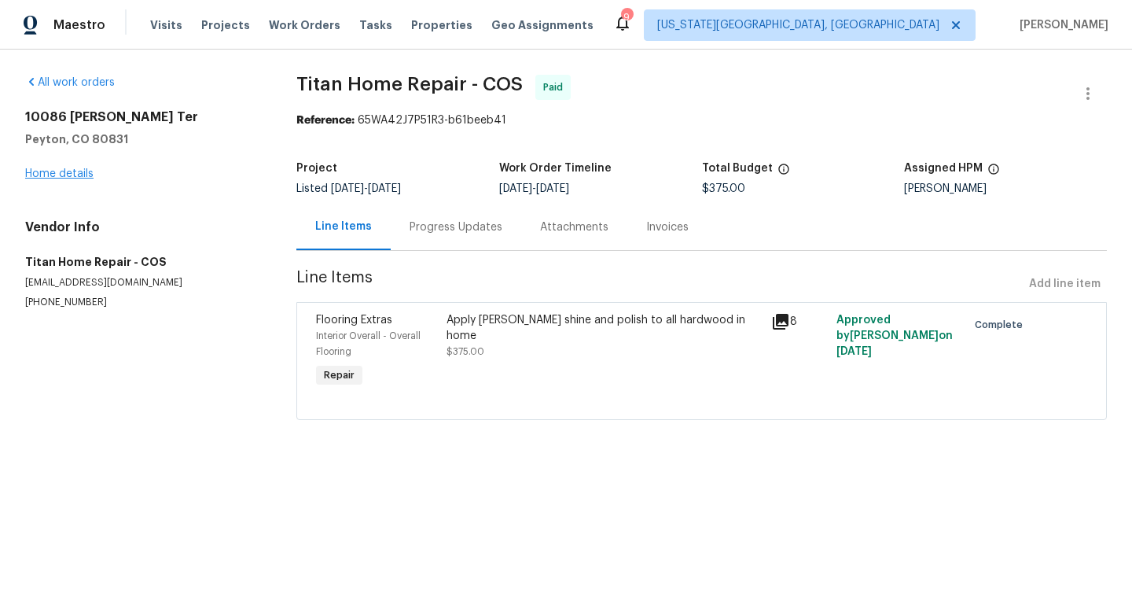 This screenshot has width=1132, height=612. Describe the element at coordinates (442, 25) in the screenshot. I see `span: Properties` at that location.